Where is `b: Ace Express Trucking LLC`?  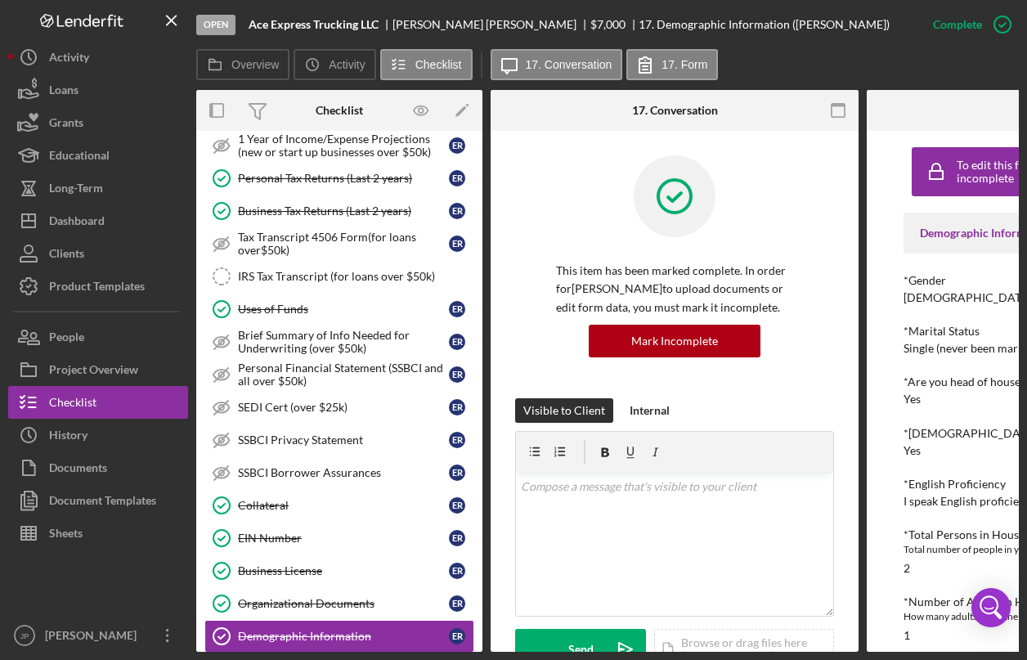
b: Ace Express Trucking LLC is located at coordinates (313, 25).